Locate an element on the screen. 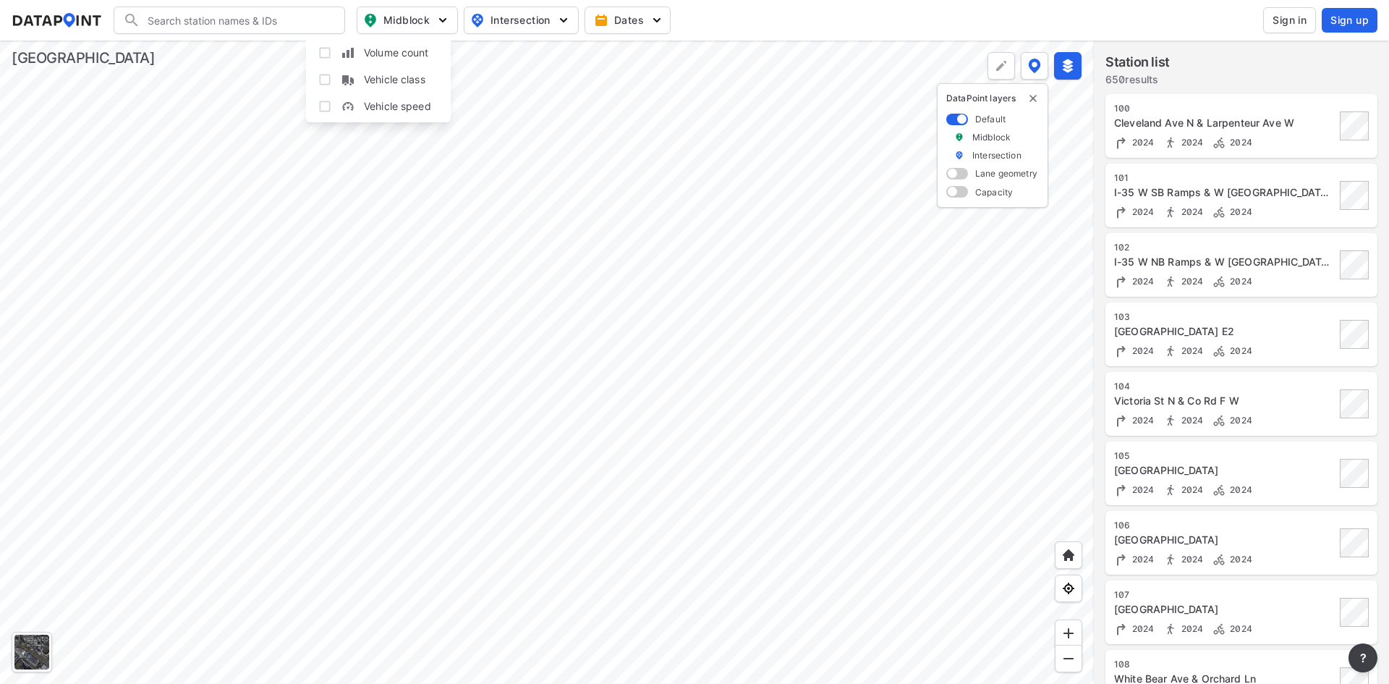 The image size is (1389, 684). img: data-point-layers.37681fc9.svg is located at coordinates (1034, 66).